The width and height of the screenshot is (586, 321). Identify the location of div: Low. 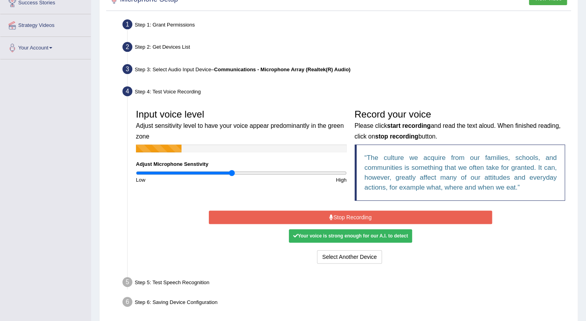
(187, 180).